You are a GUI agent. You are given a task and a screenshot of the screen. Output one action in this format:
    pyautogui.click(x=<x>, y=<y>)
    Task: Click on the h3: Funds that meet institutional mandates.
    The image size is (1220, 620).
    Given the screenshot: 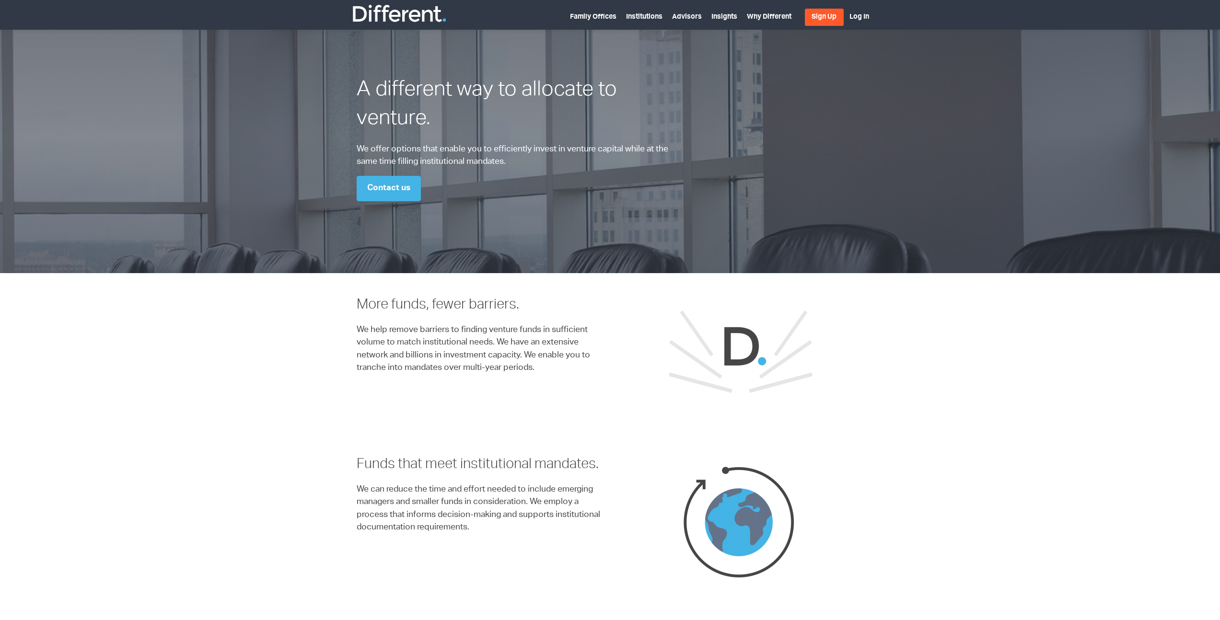 What is the action you would take?
    pyautogui.click(x=480, y=465)
    